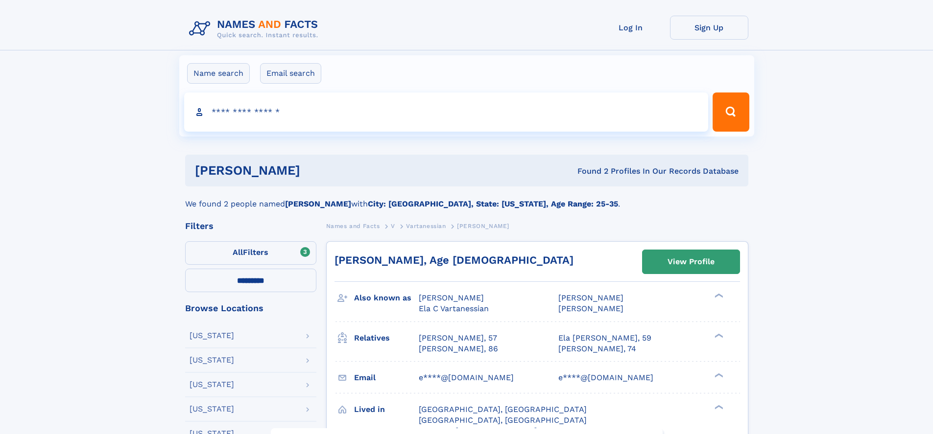 Image resolution: width=933 pixels, height=434 pixels. What do you see at coordinates (709, 27) in the screenshot?
I see `a: Sign Up` at bounding box center [709, 27].